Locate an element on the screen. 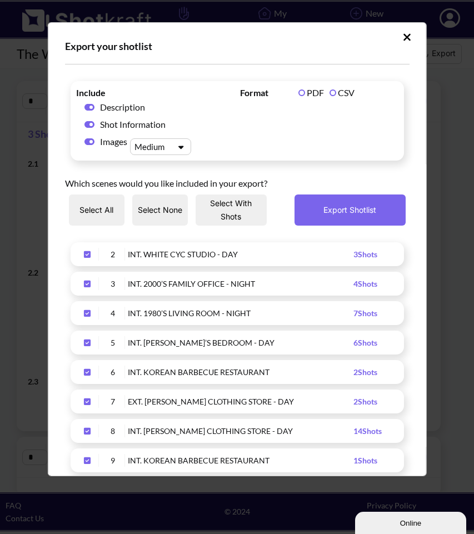 This screenshot has width=474, height=534. span: 4 Shots is located at coordinates (364, 283).